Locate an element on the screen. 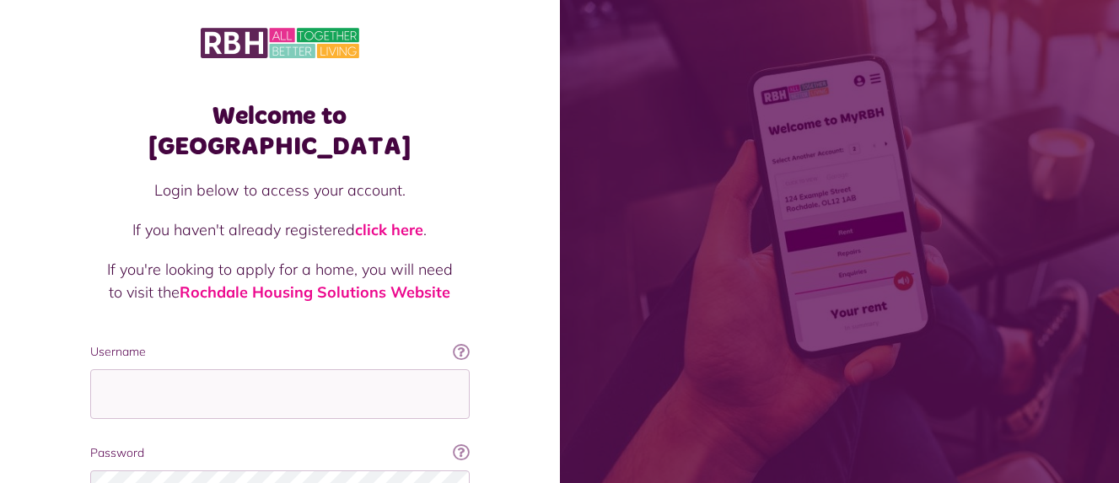 The image size is (1119, 483). img: MyRBH is located at coordinates (280, 43).